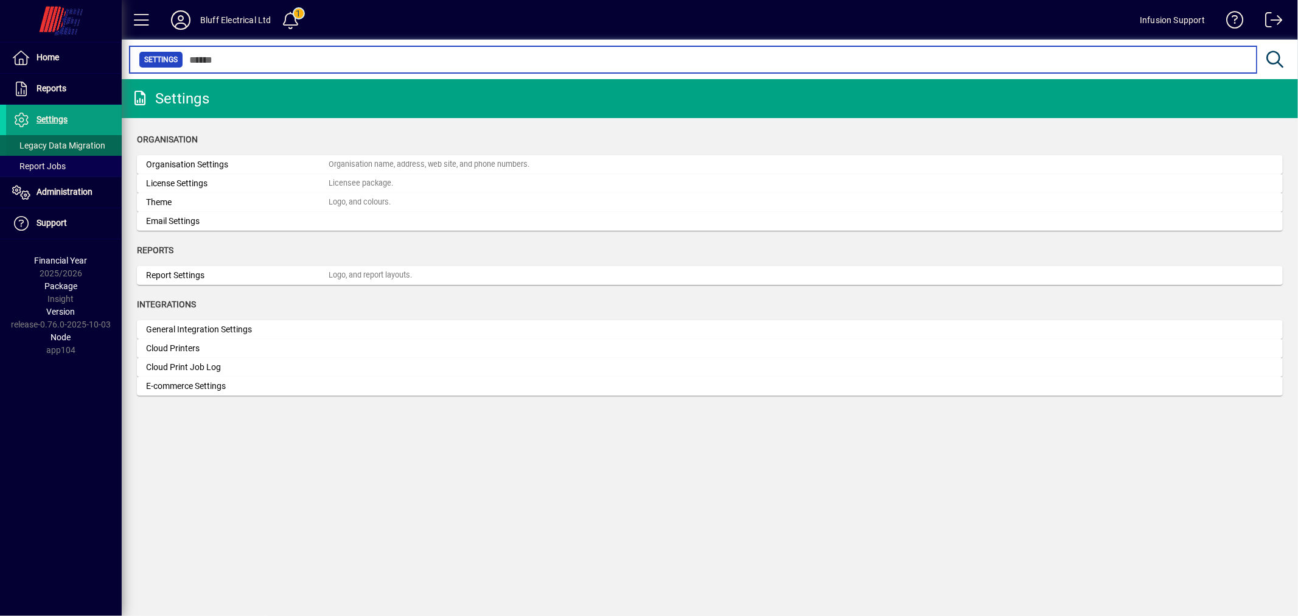  What do you see at coordinates (361, 183) in the screenshot?
I see `div: Licensee package.` at bounding box center [361, 183].